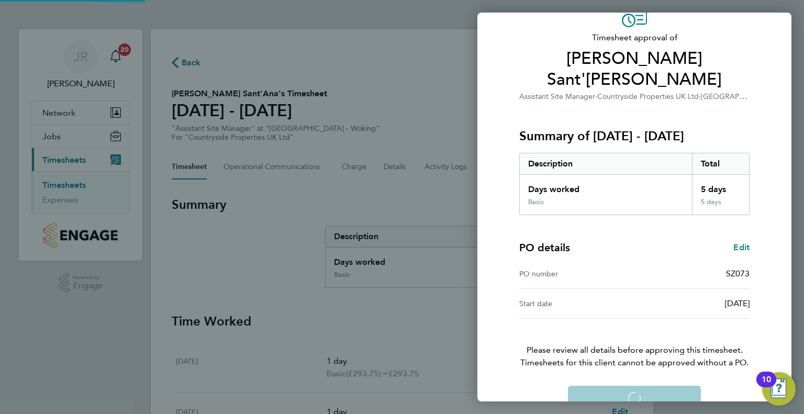 Image resolution: width=804 pixels, height=414 pixels. What do you see at coordinates (741, 248) in the screenshot?
I see `a: Edit` at bounding box center [741, 248].